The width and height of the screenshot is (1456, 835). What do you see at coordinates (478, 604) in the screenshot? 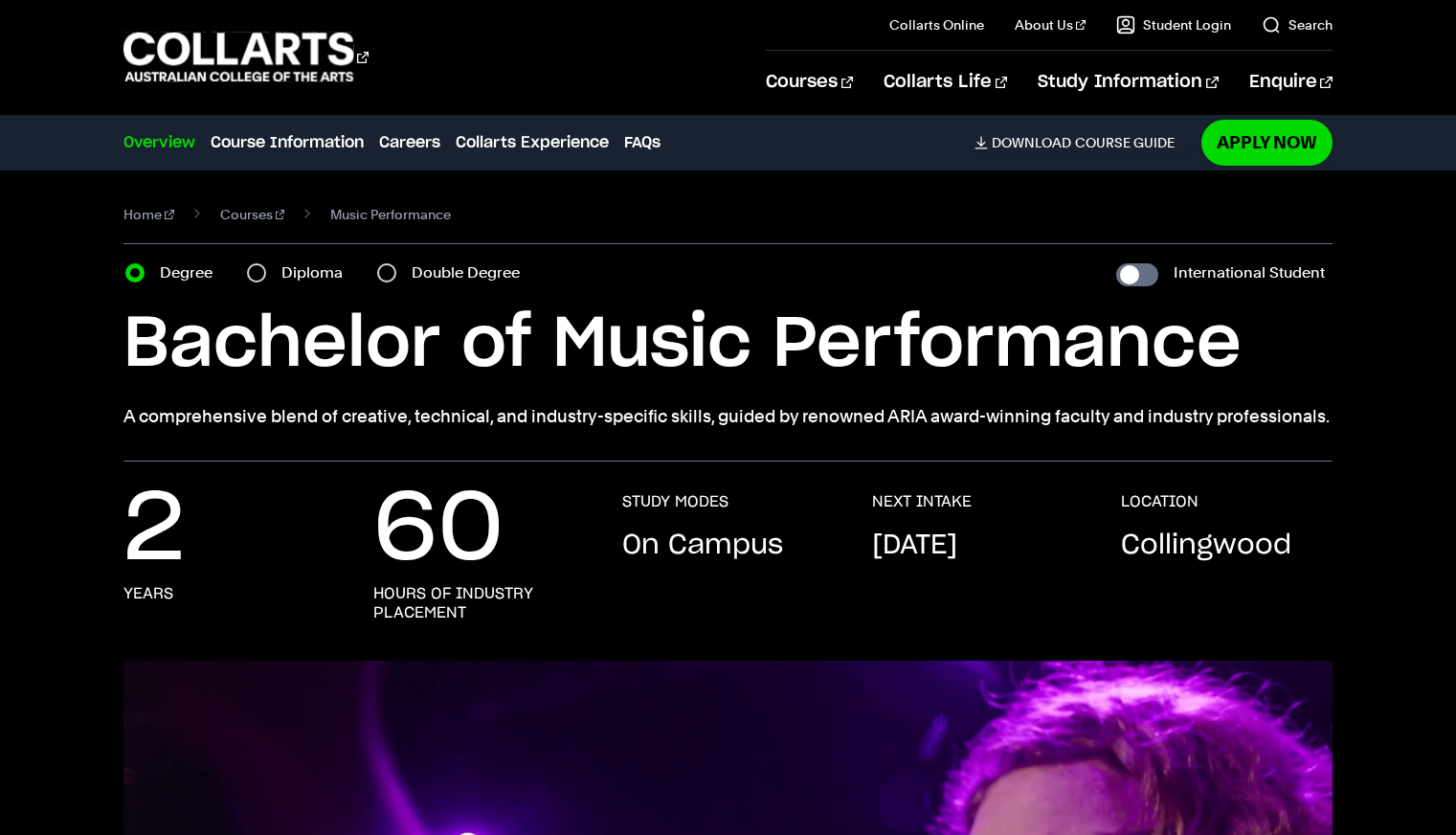
I see `h3: hours of industry placement` at bounding box center [478, 604].